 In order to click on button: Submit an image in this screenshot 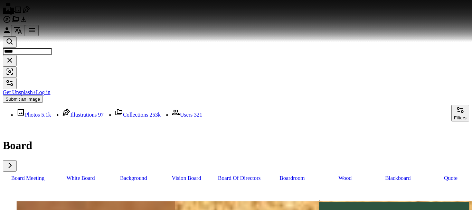, I will do `click(23, 99)`.